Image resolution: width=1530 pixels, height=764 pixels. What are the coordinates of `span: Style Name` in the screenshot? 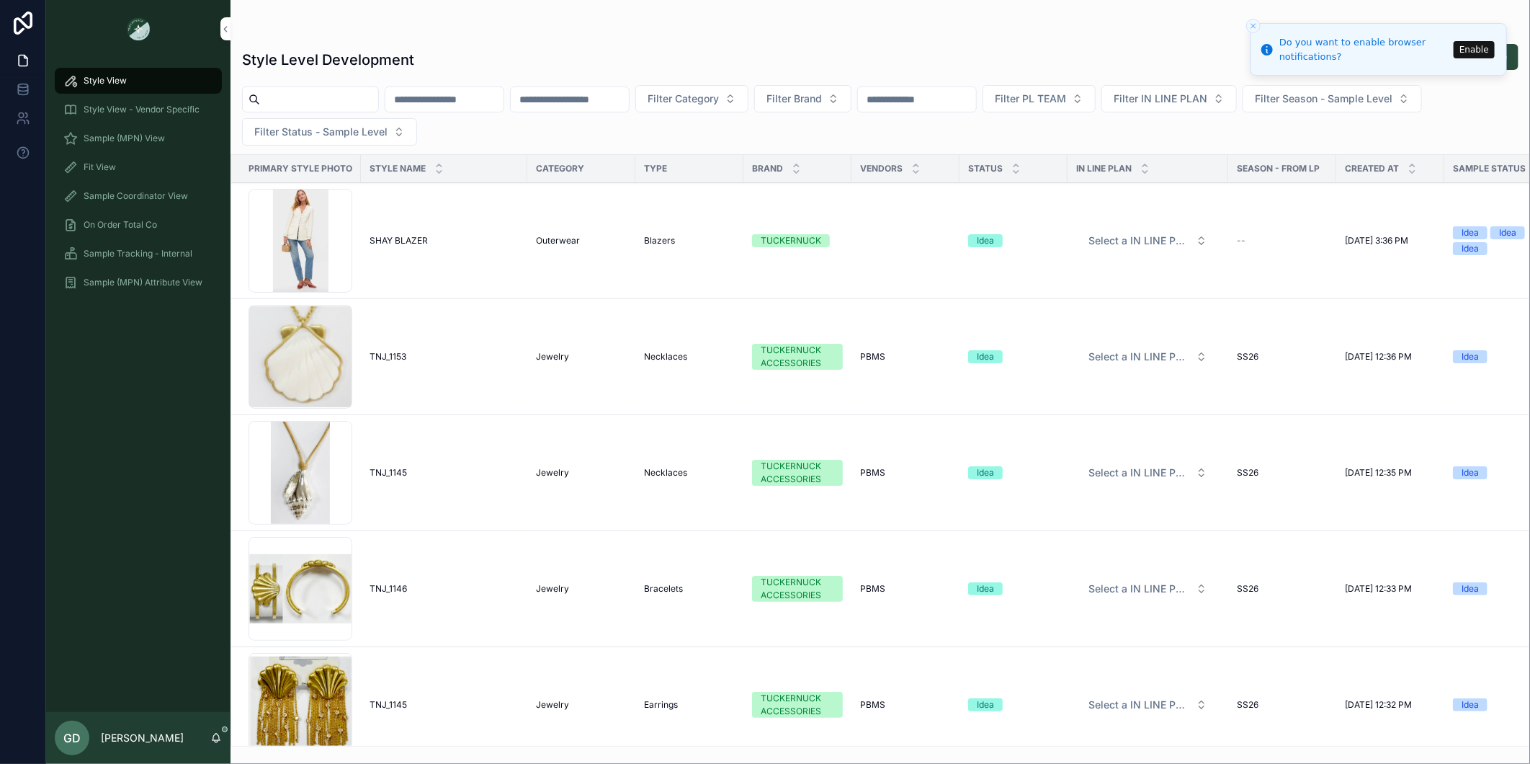 It's located at (398, 169).